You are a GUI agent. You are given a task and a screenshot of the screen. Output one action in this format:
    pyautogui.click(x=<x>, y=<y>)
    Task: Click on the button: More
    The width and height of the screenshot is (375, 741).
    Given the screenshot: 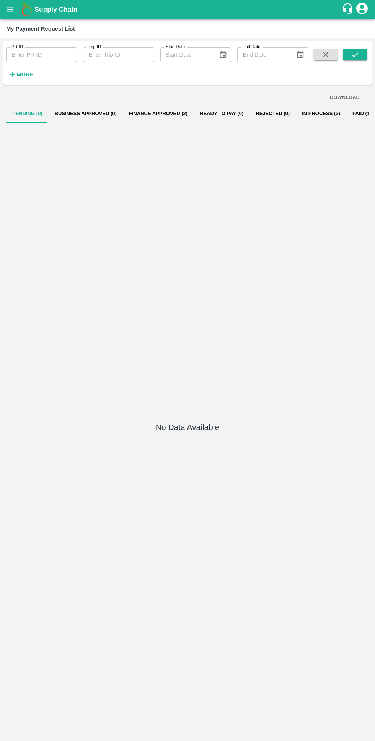 What is the action you would take?
    pyautogui.click(x=21, y=75)
    